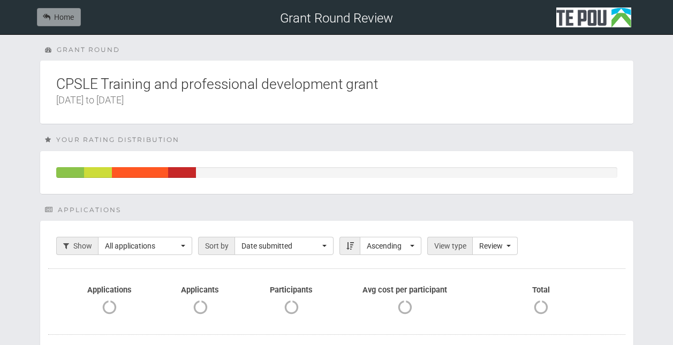 This screenshot has height=345, width=673. Describe the element at coordinates (216, 246) in the screenshot. I see `span: Sort by` at that location.